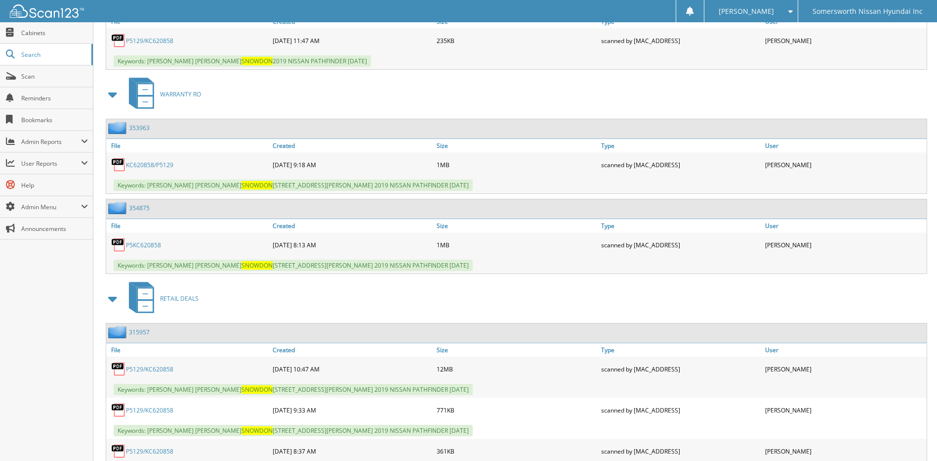 This screenshot has height=461, width=937. Describe the element at coordinates (868, 11) in the screenshot. I see `span: Somersworth Nissan Hyundai Inc` at that location.